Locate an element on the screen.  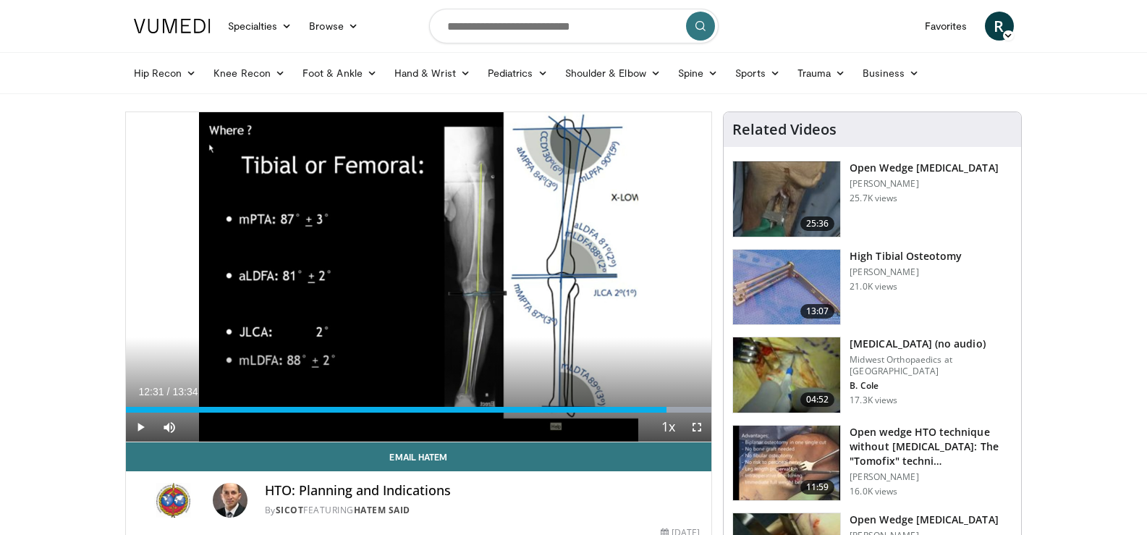
span: R is located at coordinates (999, 26).